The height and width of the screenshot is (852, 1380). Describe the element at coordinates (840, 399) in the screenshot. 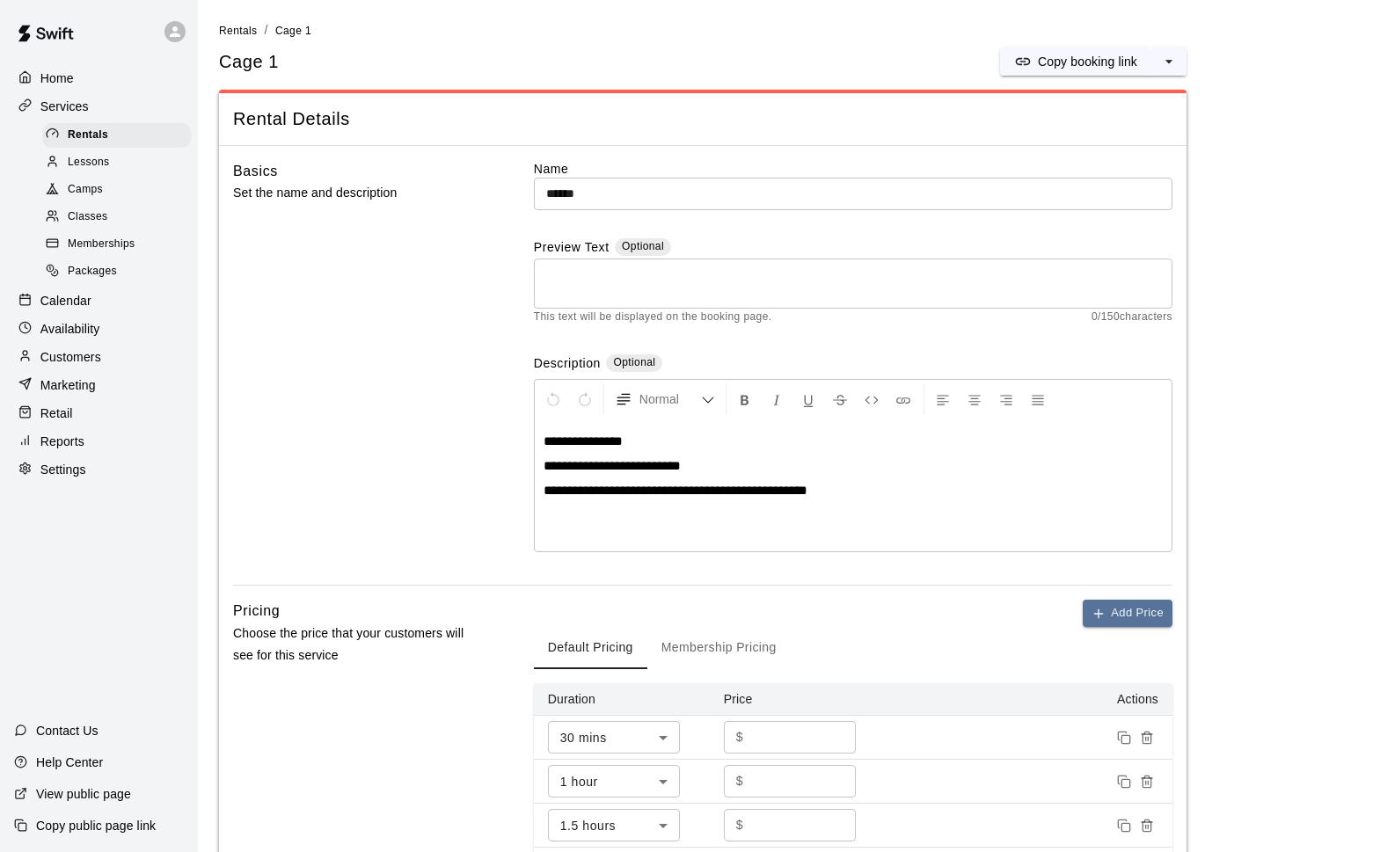

I see `button: Format Strikethrough` at that location.